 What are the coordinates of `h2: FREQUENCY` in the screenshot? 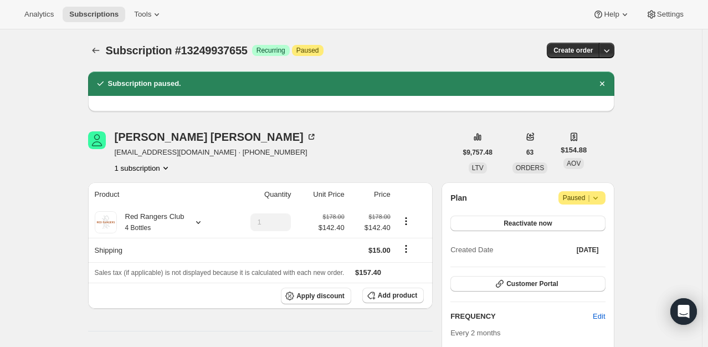 It's located at (521, 316).